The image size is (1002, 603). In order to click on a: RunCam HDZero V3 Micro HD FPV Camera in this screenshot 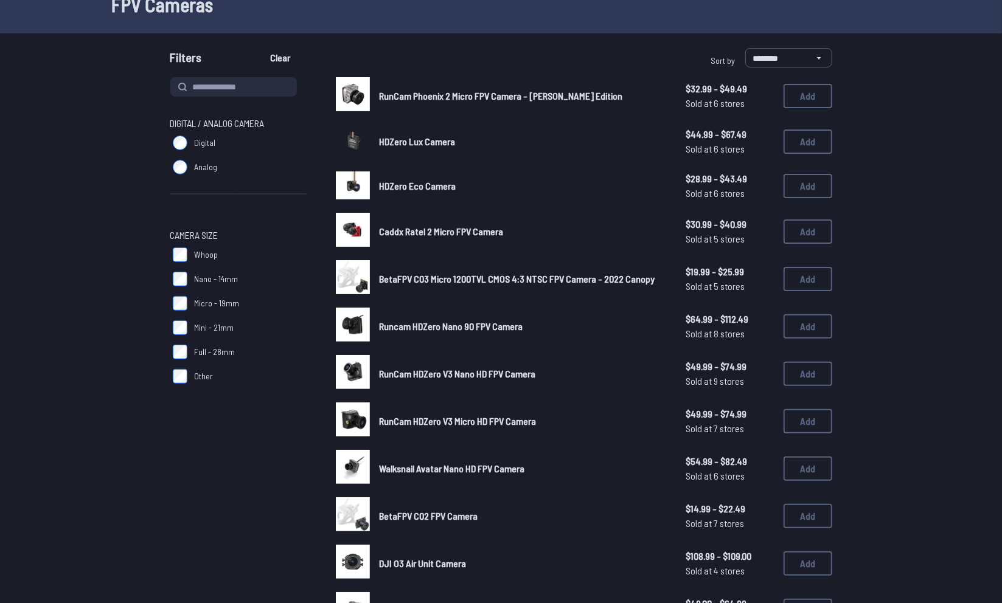, I will do `click(523, 421)`.